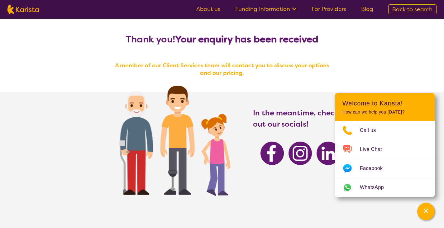  What do you see at coordinates (384, 145) in the screenshot?
I see `div: Channel Menu` at bounding box center [384, 145].